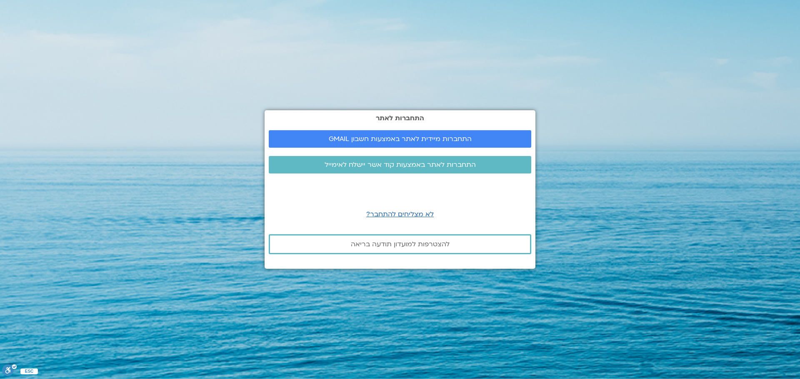 The image size is (800, 379). What do you see at coordinates (400, 245) in the screenshot?
I see `span: להצטרפות למועדון תודעה בריאה` at bounding box center [400, 245].